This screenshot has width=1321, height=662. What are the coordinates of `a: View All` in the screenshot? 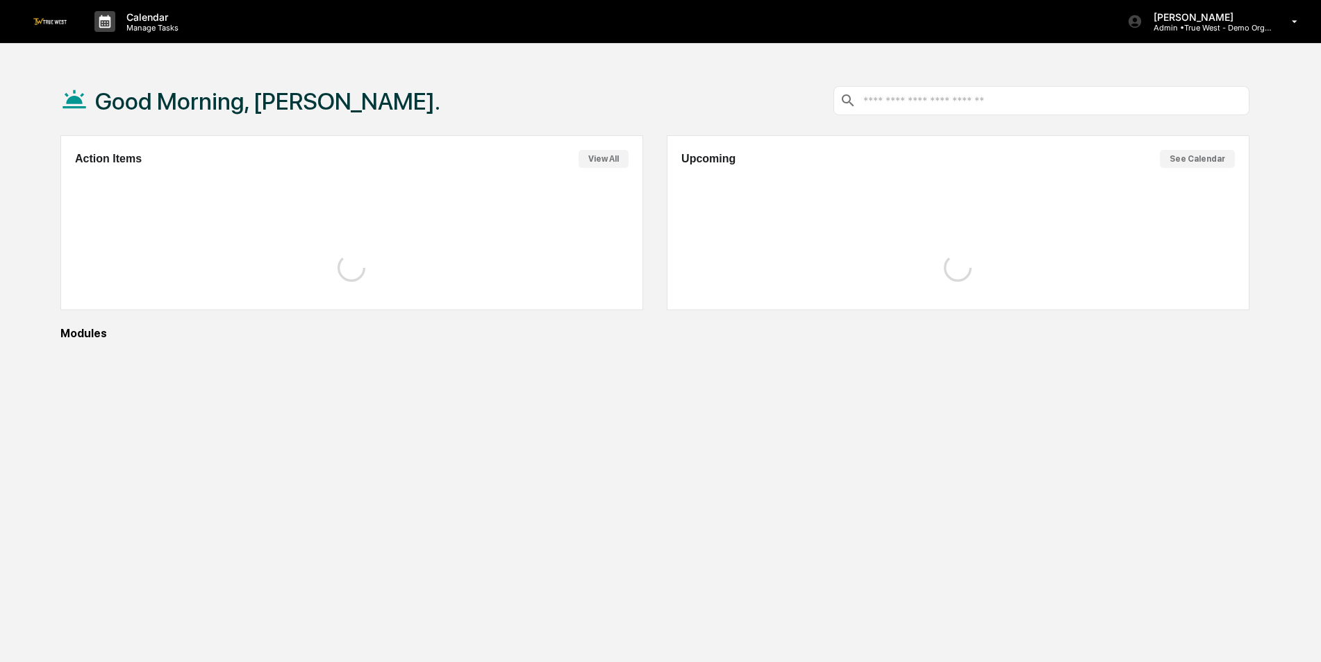 It's located at (603, 159).